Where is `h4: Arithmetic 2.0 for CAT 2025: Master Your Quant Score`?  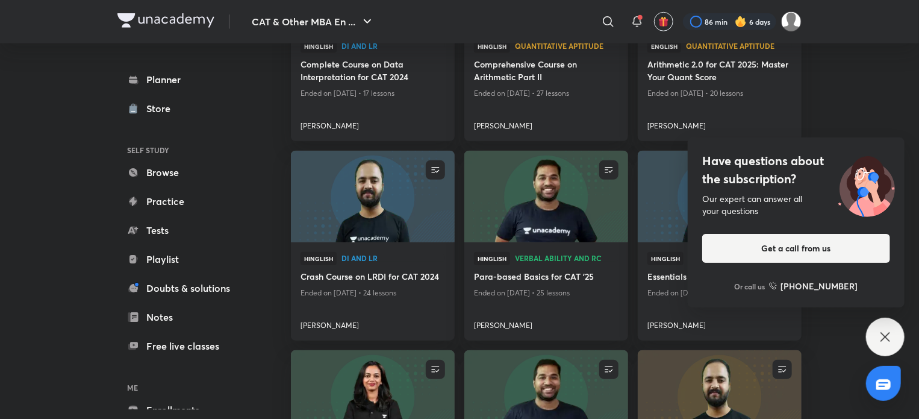
h4: Arithmetic 2.0 for CAT 2025: Master Your Quant Score is located at coordinates (720, 72).